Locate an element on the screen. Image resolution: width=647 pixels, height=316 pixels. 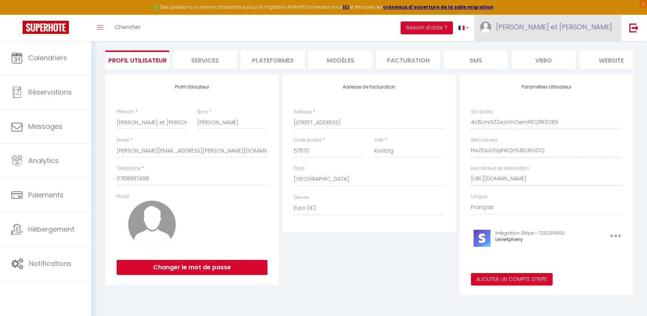
img: Super Booking is located at coordinates (46, 27).